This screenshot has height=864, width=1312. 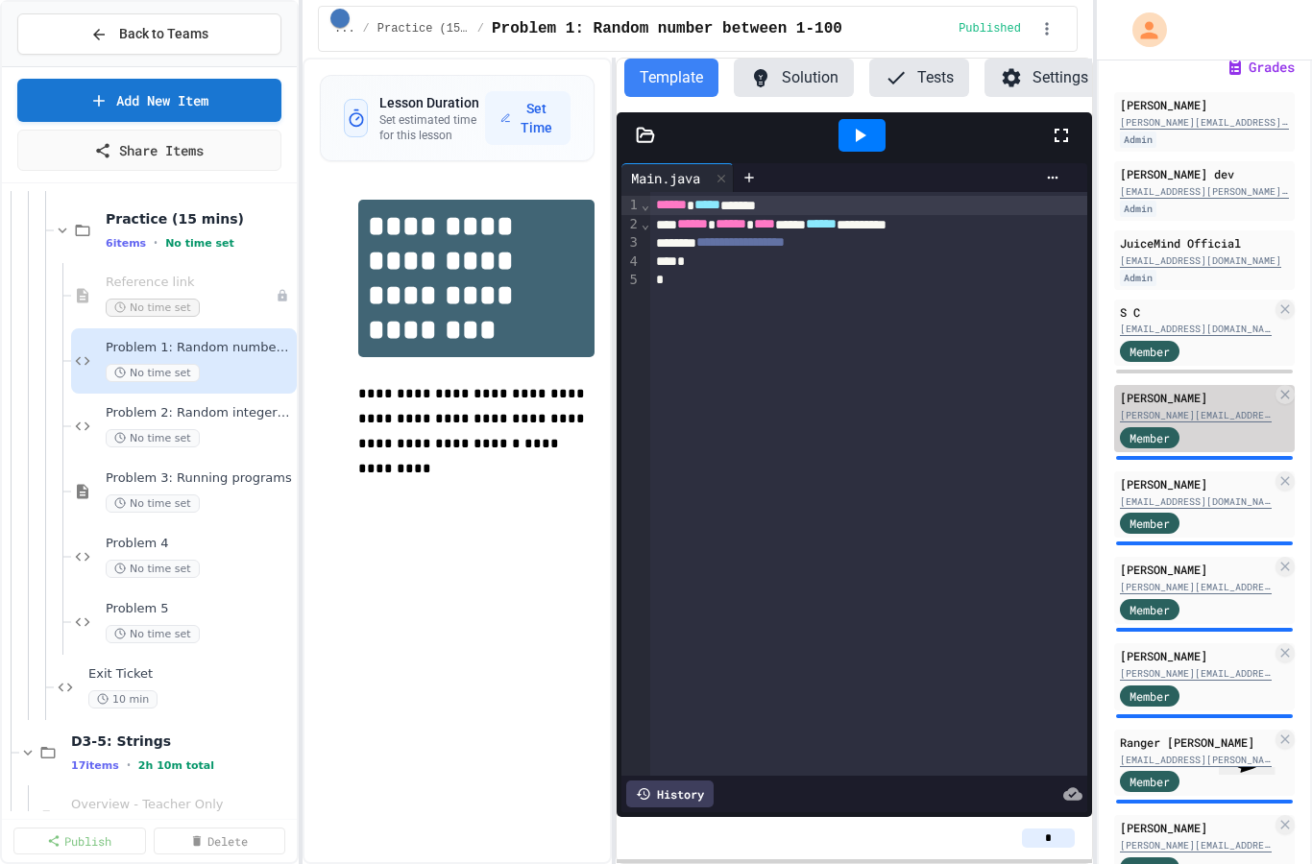 I want to click on button: Set Time, so click(x=527, y=118).